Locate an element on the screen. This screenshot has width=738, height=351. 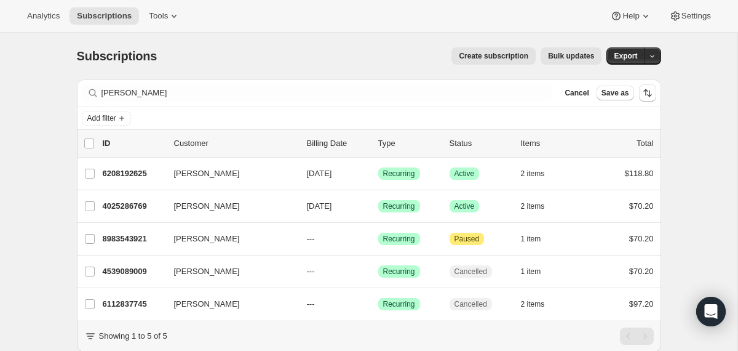
button: Cancel is located at coordinates (576, 93).